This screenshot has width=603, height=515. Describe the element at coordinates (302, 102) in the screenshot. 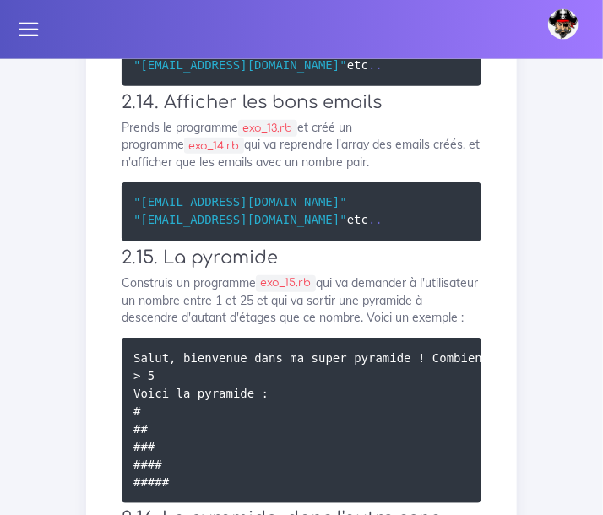

I see `h3: 2.14. Afficher les bons emails` at that location.